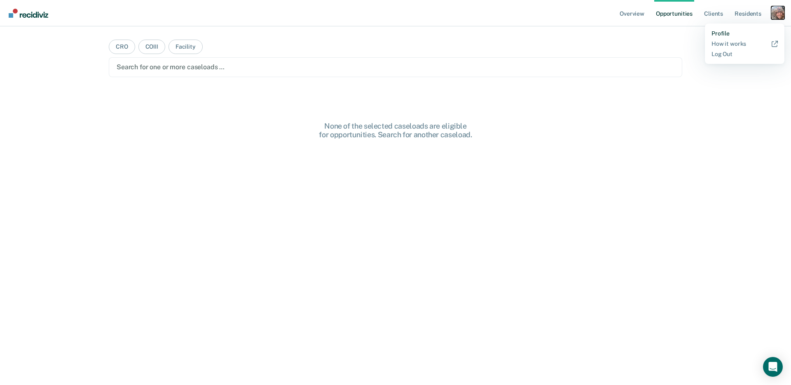  I want to click on a: Log Out, so click(745, 54).